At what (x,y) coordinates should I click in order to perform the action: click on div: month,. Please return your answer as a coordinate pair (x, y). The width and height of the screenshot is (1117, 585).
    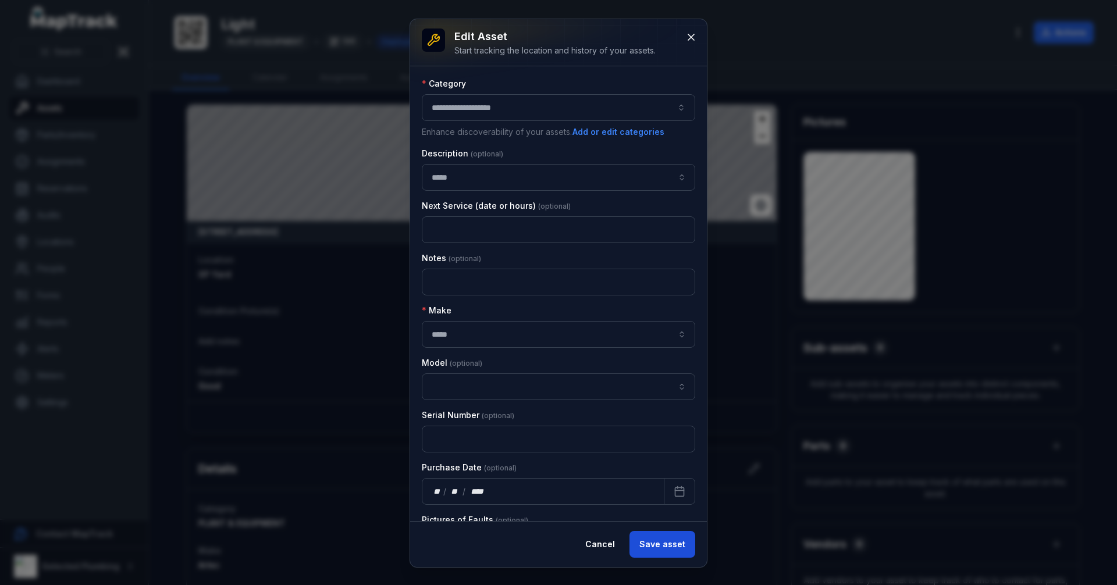
    Looking at the image, I should click on (455, 492).